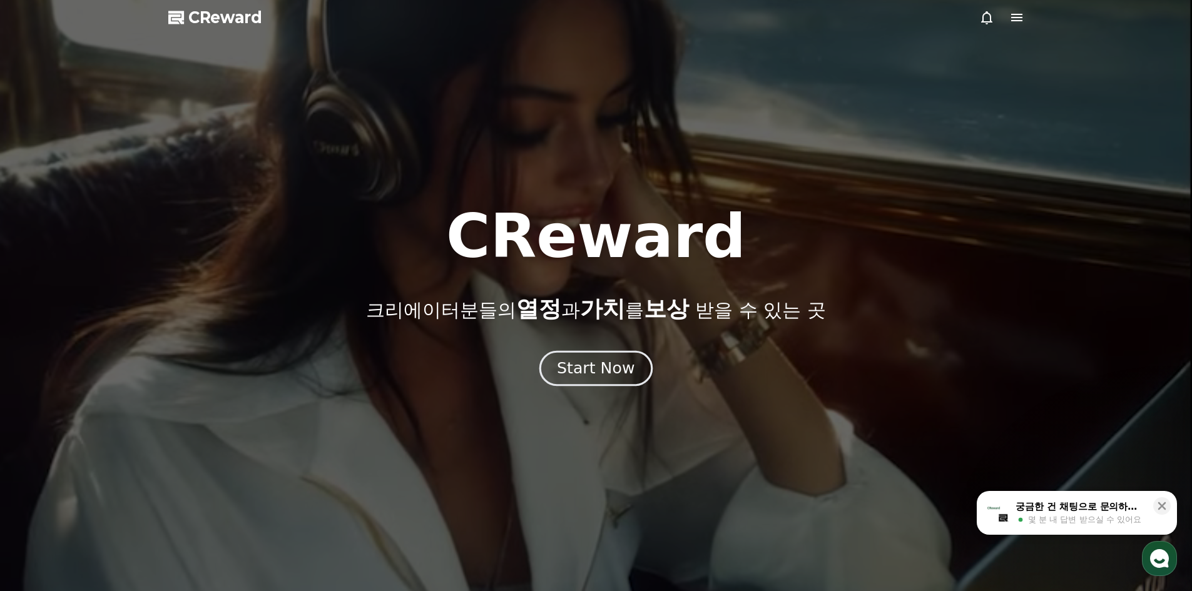 Image resolution: width=1192 pixels, height=591 pixels. I want to click on span: 설정, so click(201, 420).